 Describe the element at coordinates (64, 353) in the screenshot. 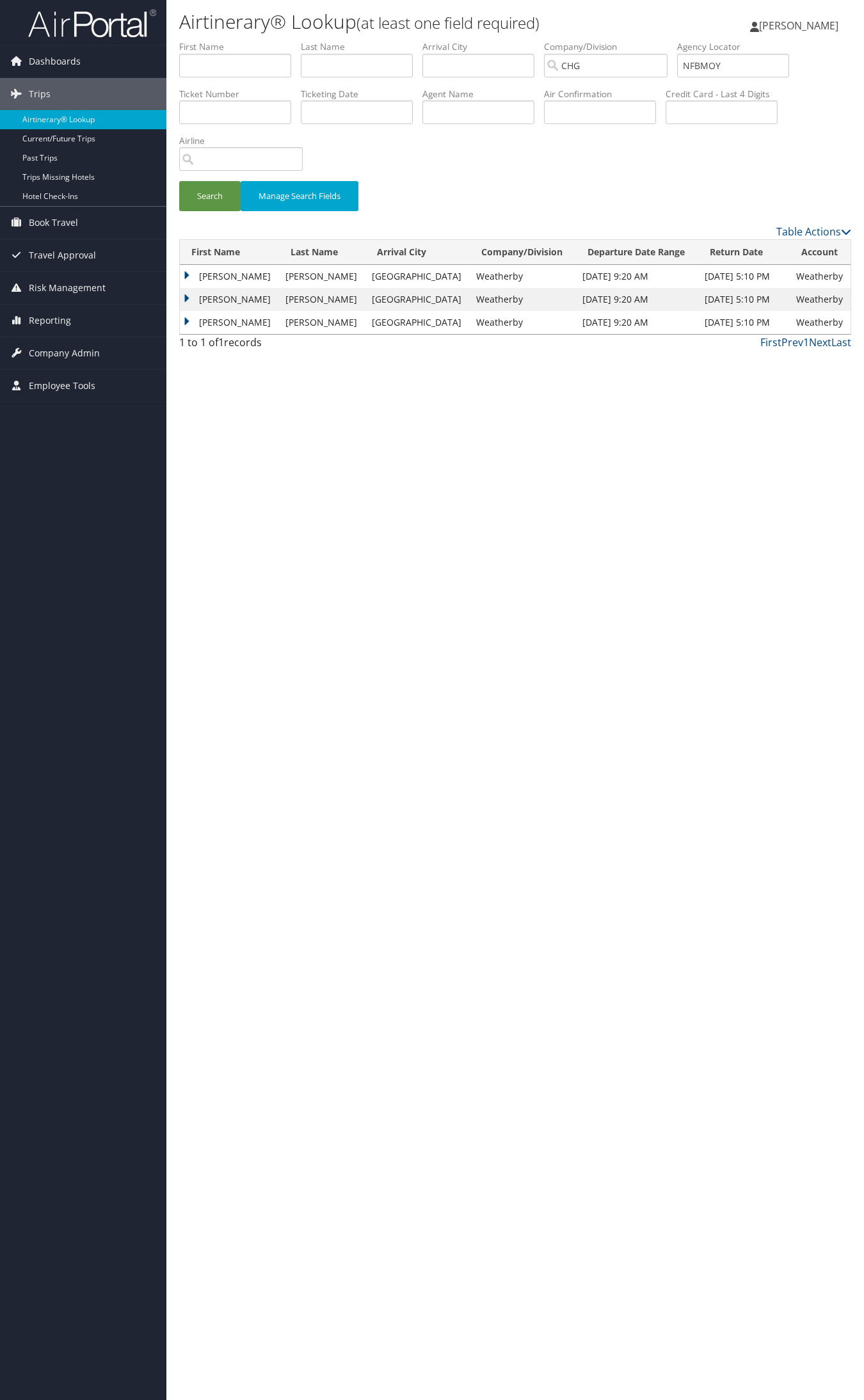

I see `span: Company Admin` at that location.